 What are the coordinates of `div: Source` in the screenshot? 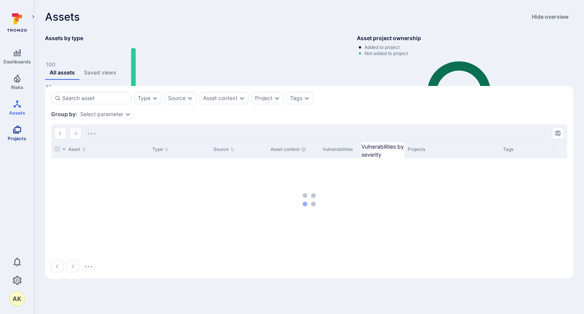 It's located at (177, 98).